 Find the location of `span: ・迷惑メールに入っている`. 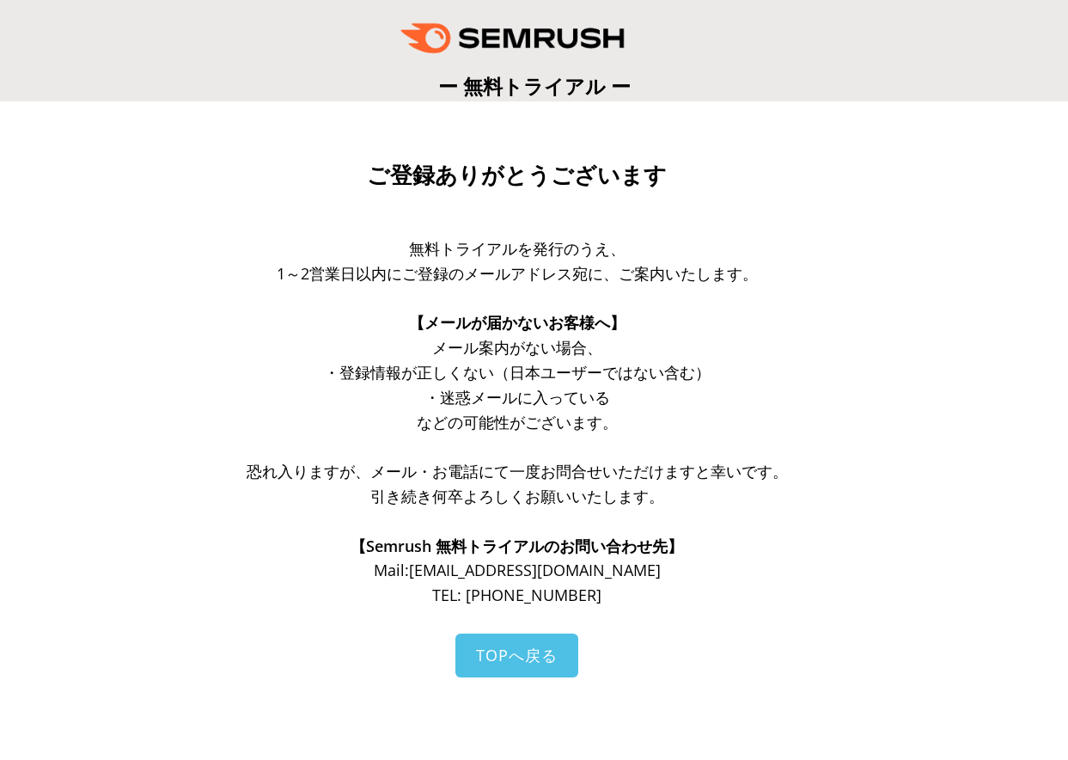

span: ・迷惑メールに入っている is located at coordinates (517, 397).